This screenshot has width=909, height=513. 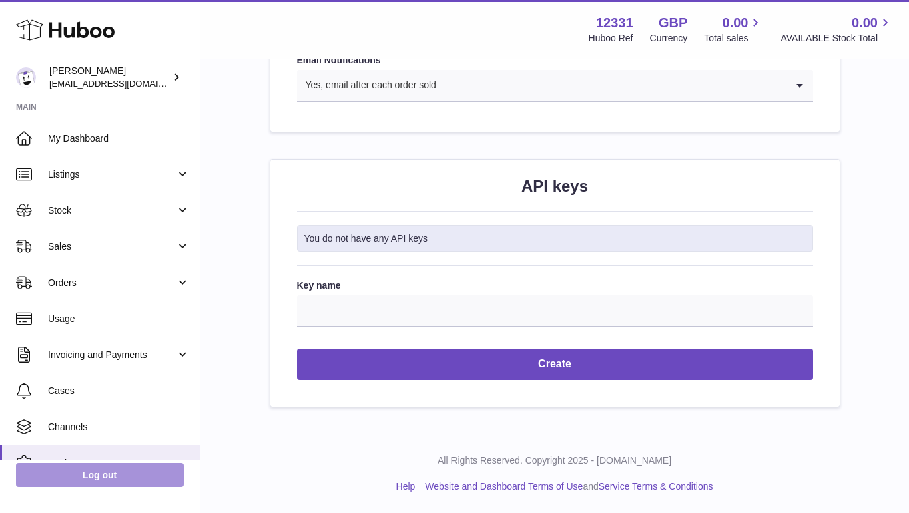 What do you see at coordinates (406, 486) in the screenshot?
I see `a: Help` at bounding box center [406, 486].